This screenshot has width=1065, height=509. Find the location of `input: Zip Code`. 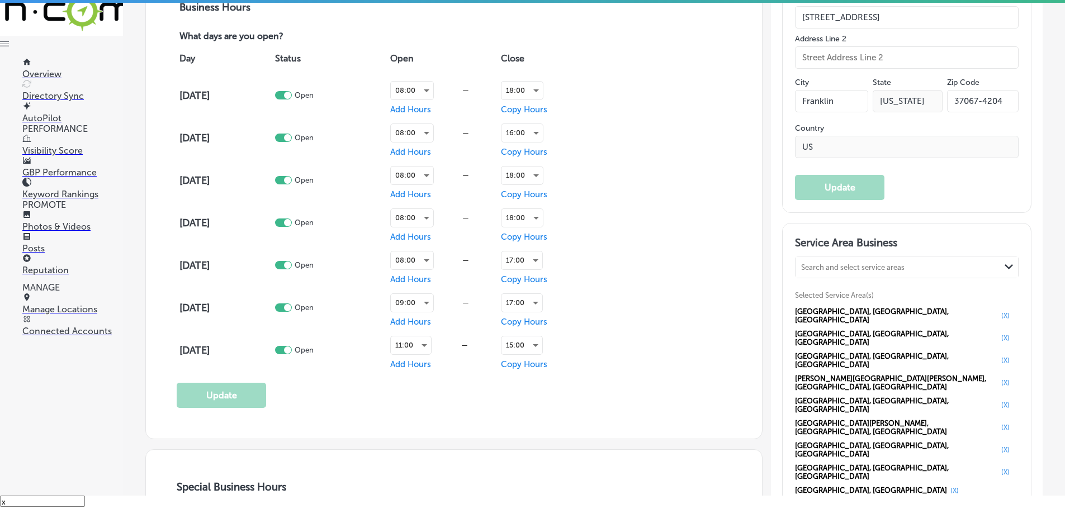

input: Zip Code is located at coordinates (983, 101).